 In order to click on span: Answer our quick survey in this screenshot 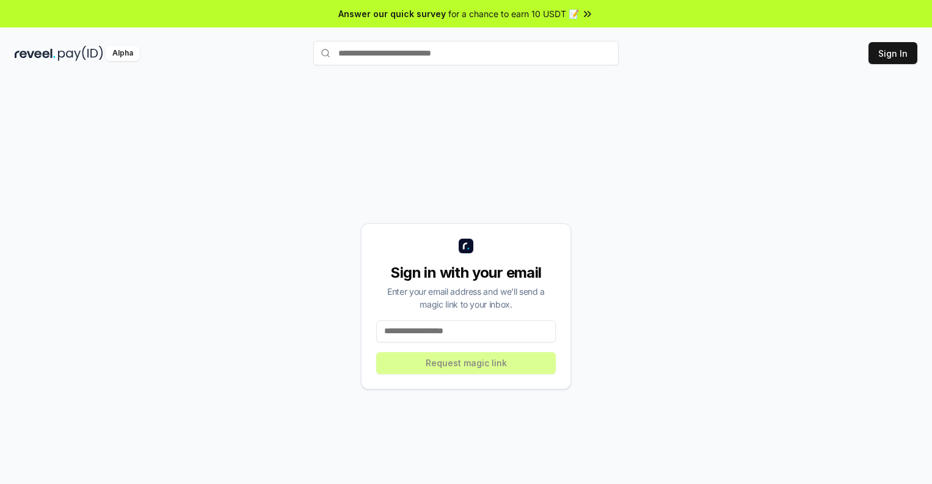, I will do `click(392, 13)`.